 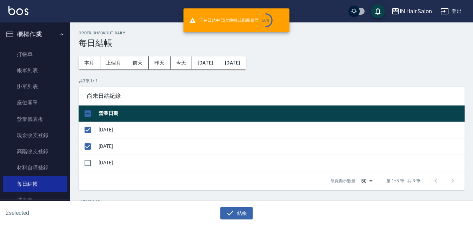 What do you see at coordinates (416, 11) in the screenshot?
I see `div: IN Hair Salon` at bounding box center [416, 11].